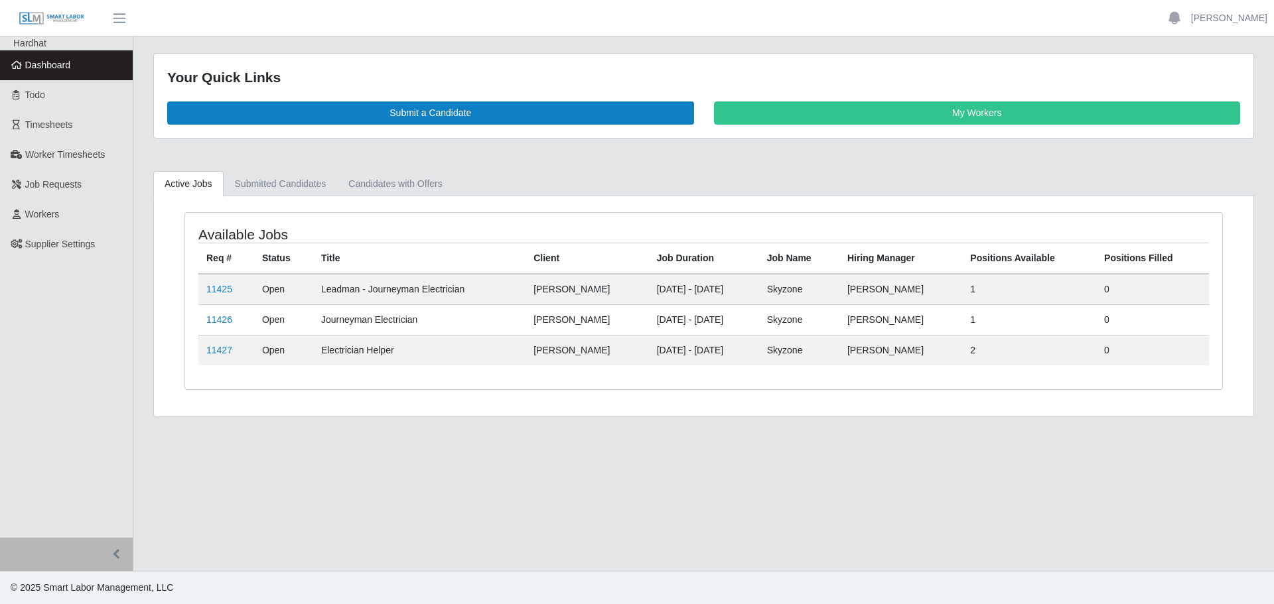 This screenshot has width=1274, height=604. I want to click on a: Active Jobs, so click(188, 184).